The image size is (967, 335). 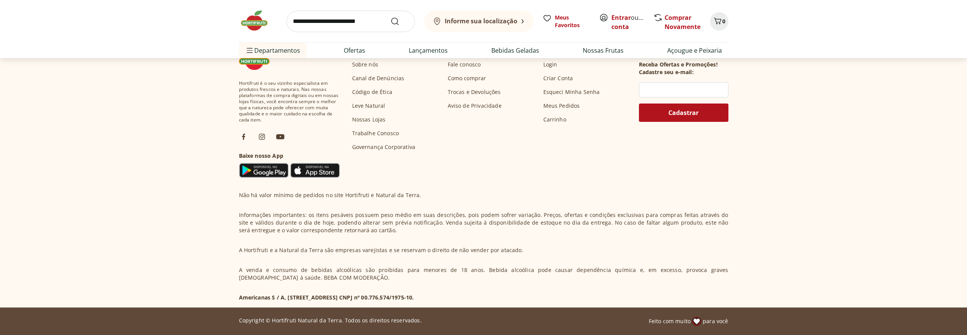 What do you see at coordinates (399, 21) in the screenshot?
I see `button: Submit Search` at bounding box center [399, 21].